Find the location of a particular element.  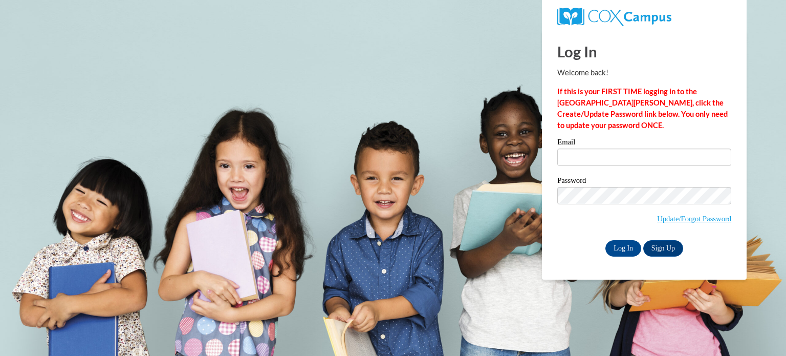

label: Email is located at coordinates (644, 143).